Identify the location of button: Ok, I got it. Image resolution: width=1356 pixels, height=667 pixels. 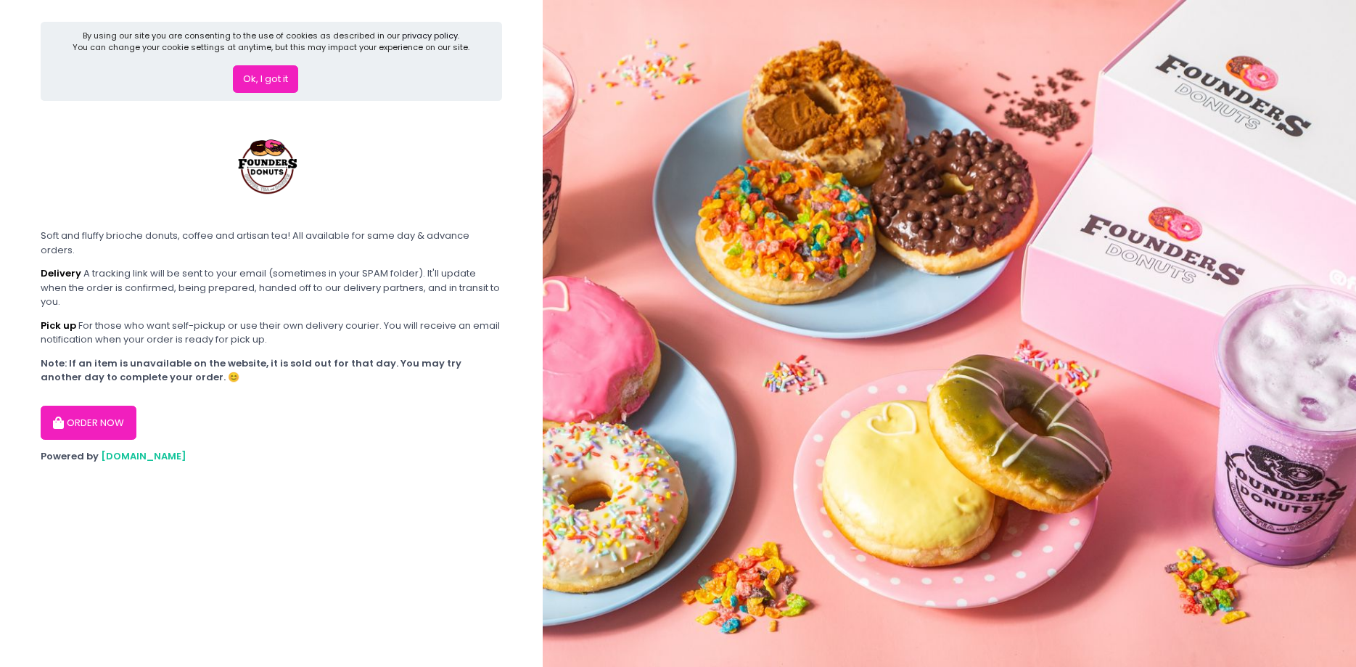
(265, 79).